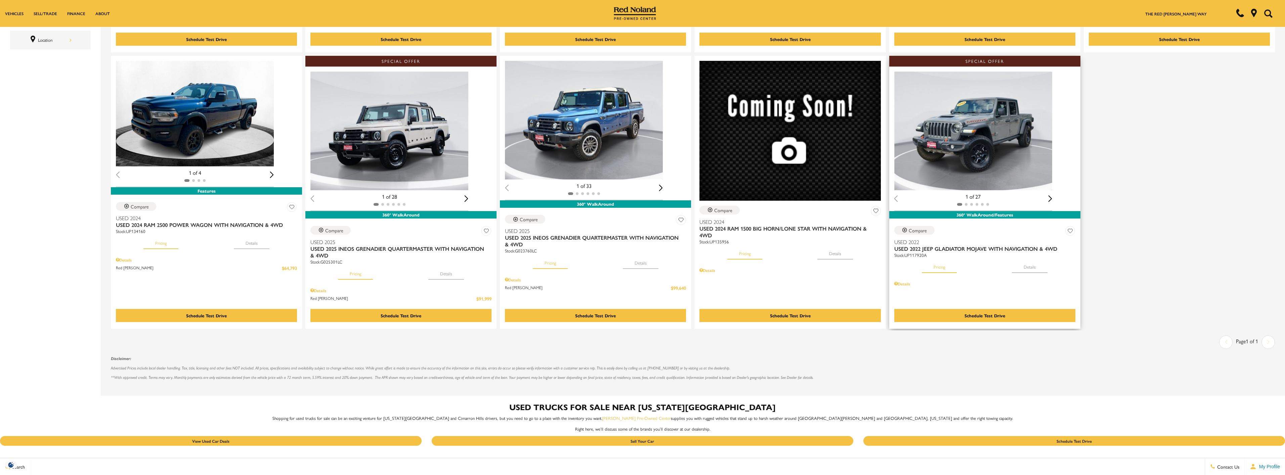 Image resolution: width=1285 pixels, height=475 pixels. Describe the element at coordinates (195, 173) in the screenshot. I see `div: 1 of 4` at that location.